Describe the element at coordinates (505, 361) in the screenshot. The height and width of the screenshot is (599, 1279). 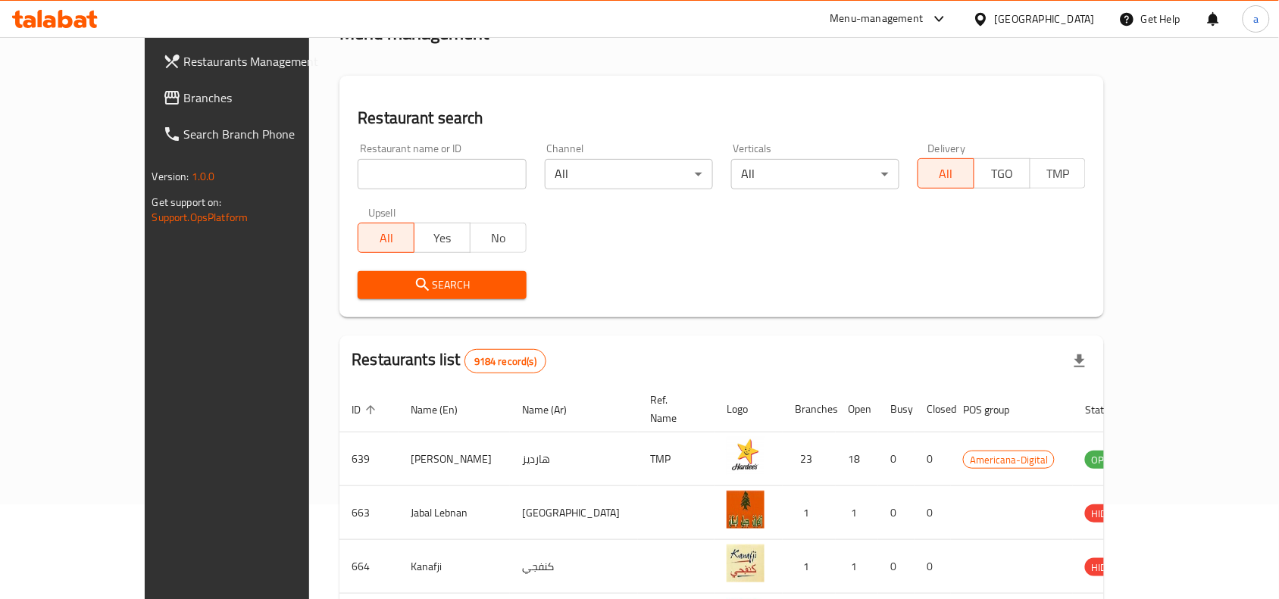
I see `span: 9184 record(s)` at that location.